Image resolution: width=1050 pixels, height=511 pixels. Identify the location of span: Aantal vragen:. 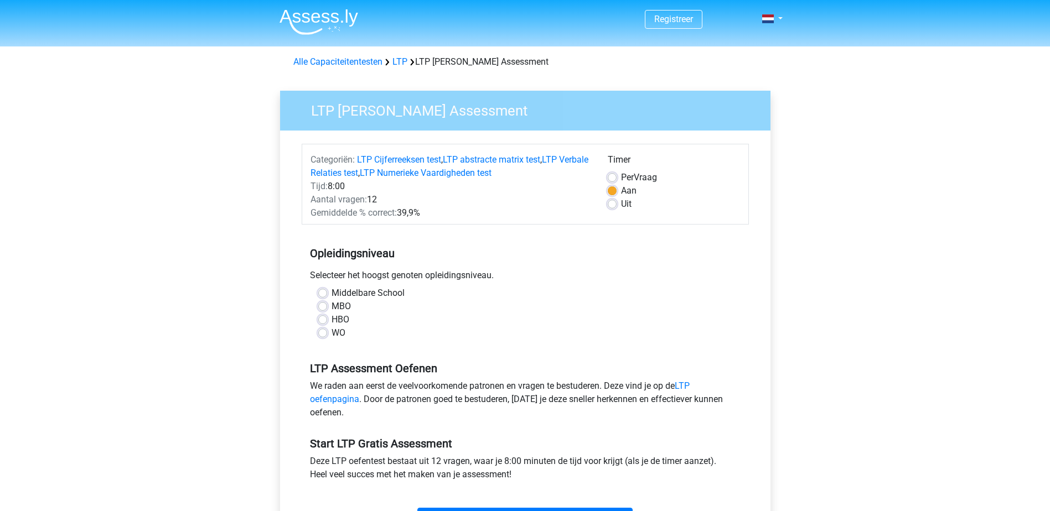
(339, 199).